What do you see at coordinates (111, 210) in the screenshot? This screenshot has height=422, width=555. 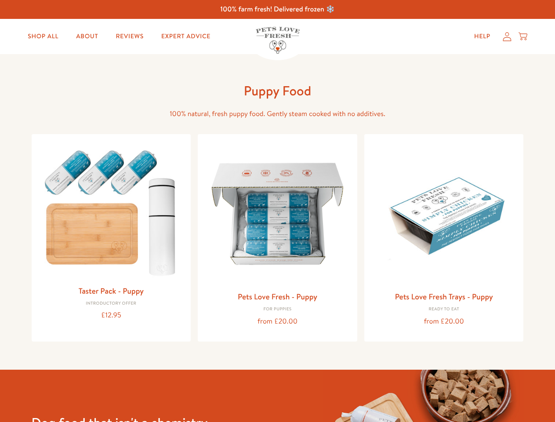 I see `img: Taster Pack - Puppy` at bounding box center [111, 210].